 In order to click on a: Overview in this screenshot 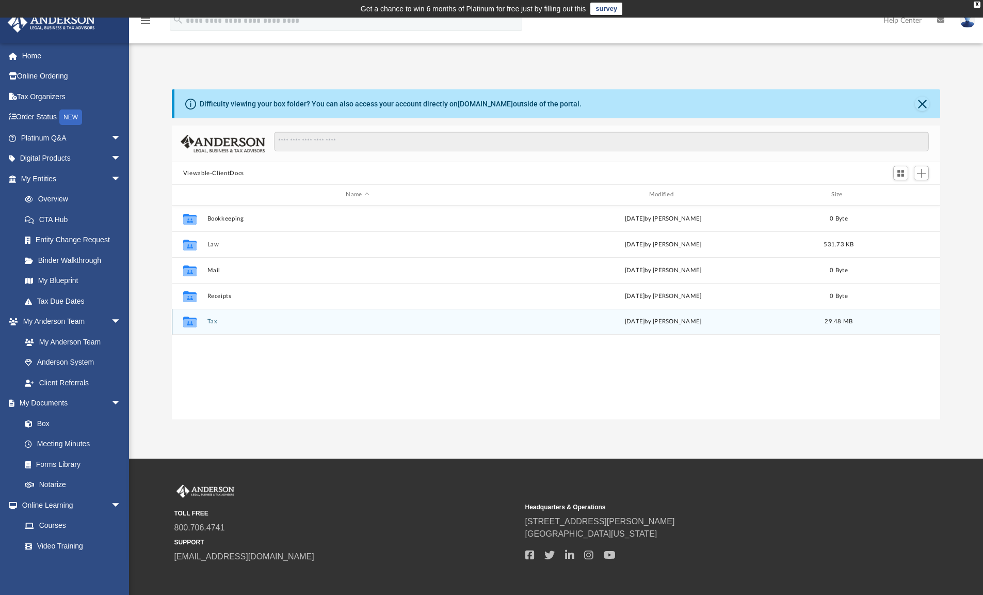, I will do `click(75, 199)`.